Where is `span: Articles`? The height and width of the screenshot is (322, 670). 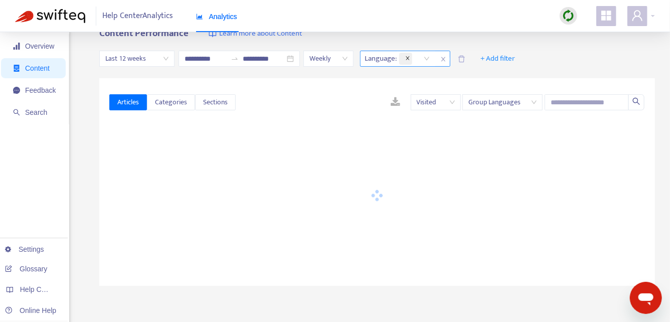 span: Articles is located at coordinates (128, 102).